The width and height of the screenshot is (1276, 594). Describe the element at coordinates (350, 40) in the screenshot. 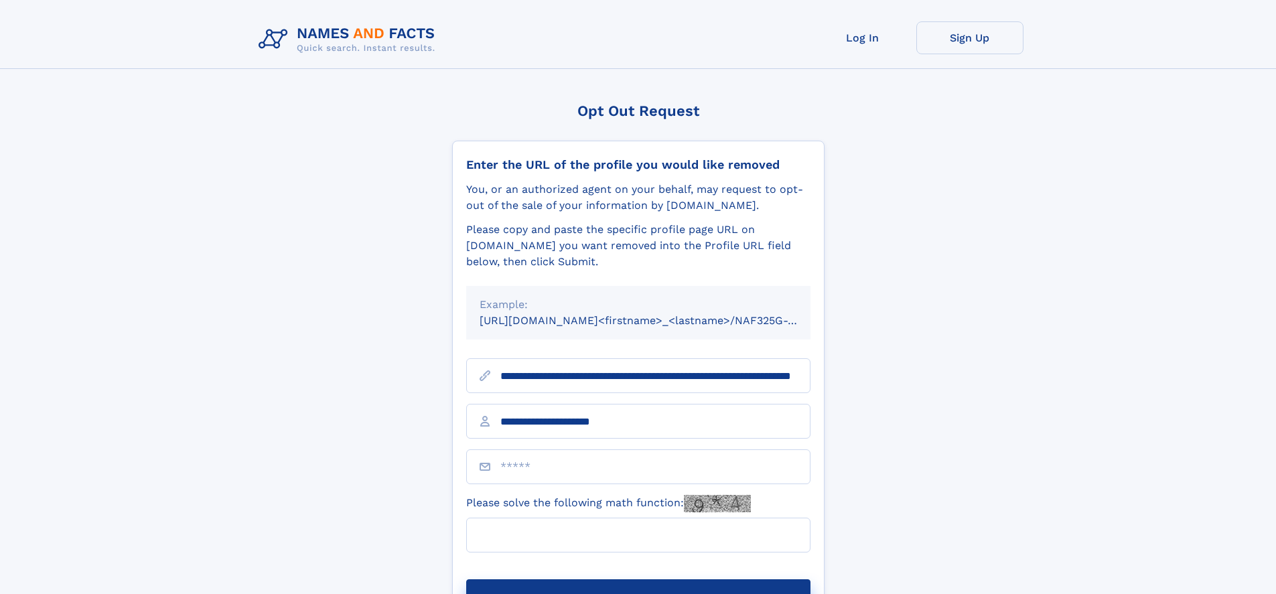

I see `img: Logo Names and Facts` at that location.